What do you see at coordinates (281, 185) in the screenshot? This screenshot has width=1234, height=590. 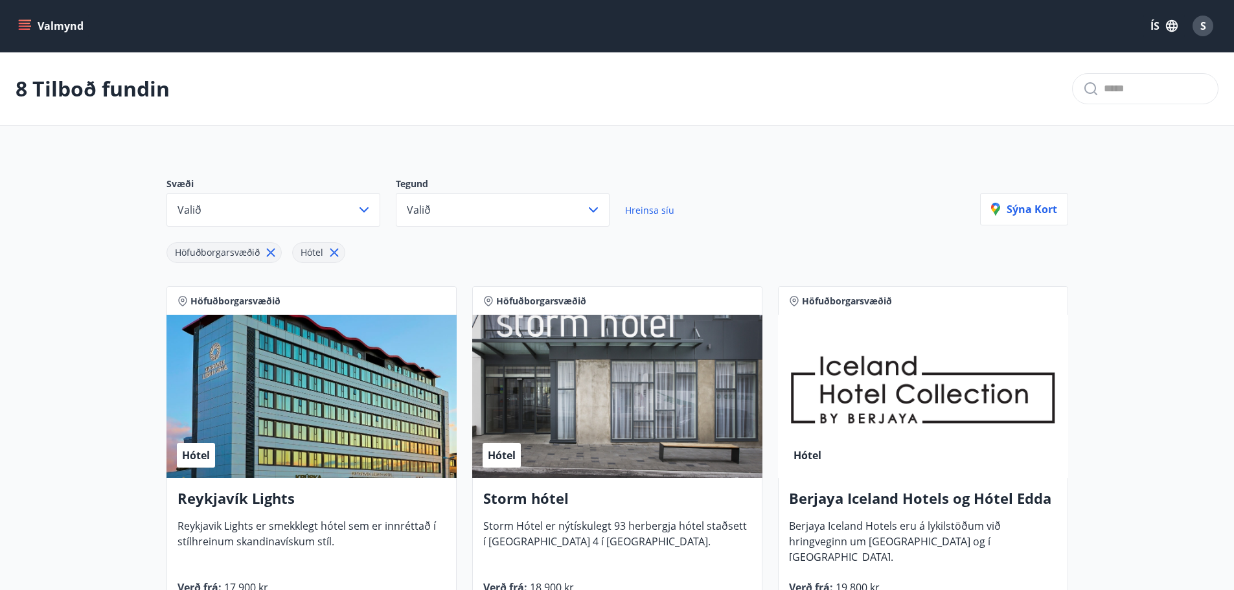 I see `p: Svæði` at bounding box center [281, 185].